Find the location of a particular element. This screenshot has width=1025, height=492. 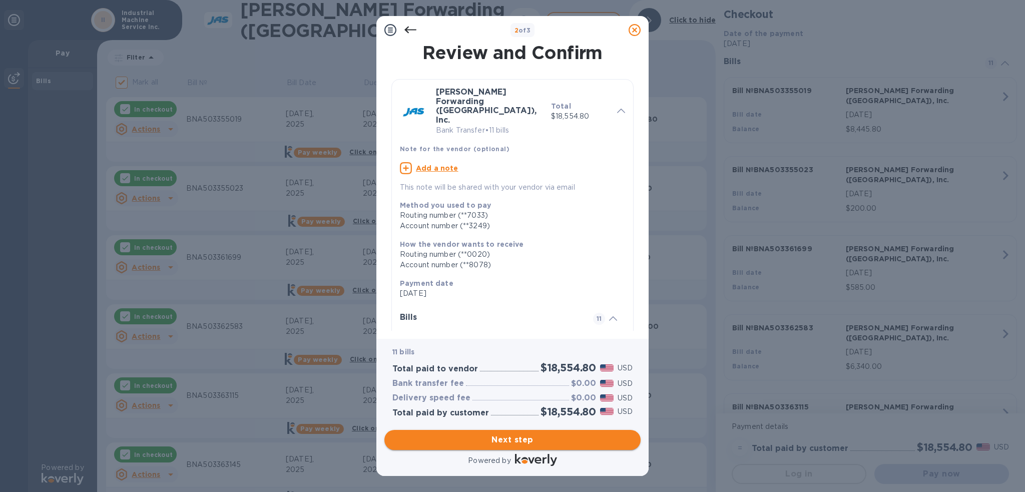

b: Note for the vendor (optional) is located at coordinates (455, 149).